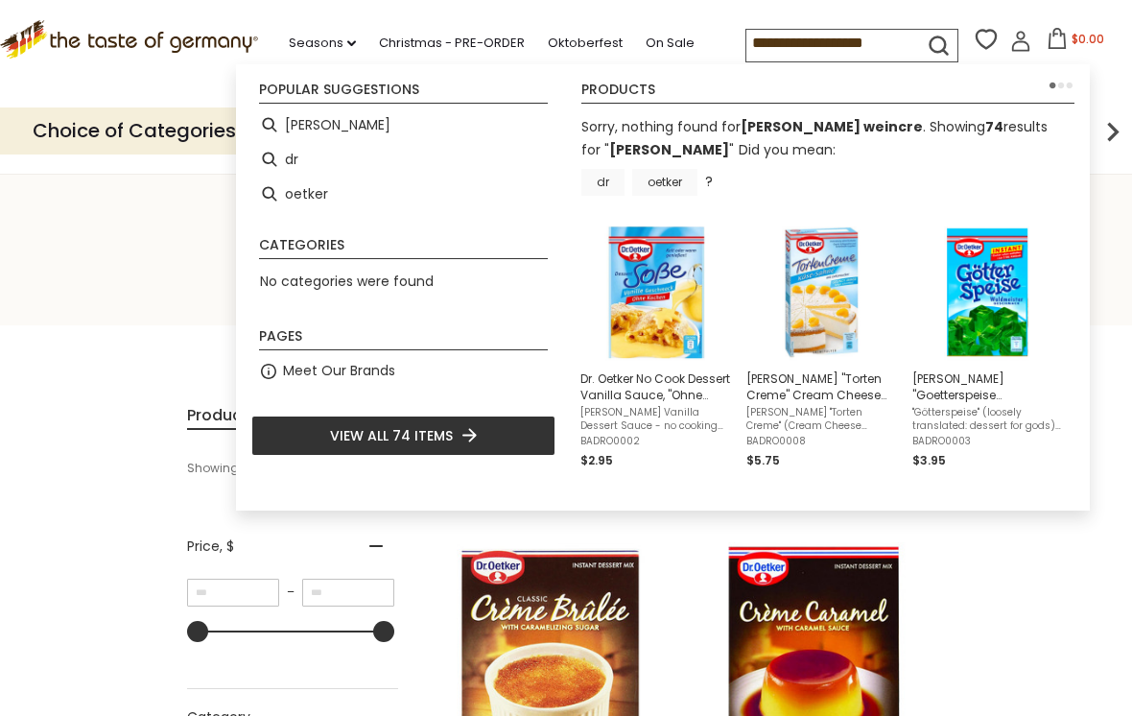 This screenshot has height=716, width=1132. Describe the element at coordinates (753, 127) in the screenshot. I see `span: Sorry, nothing found for .` at that location.